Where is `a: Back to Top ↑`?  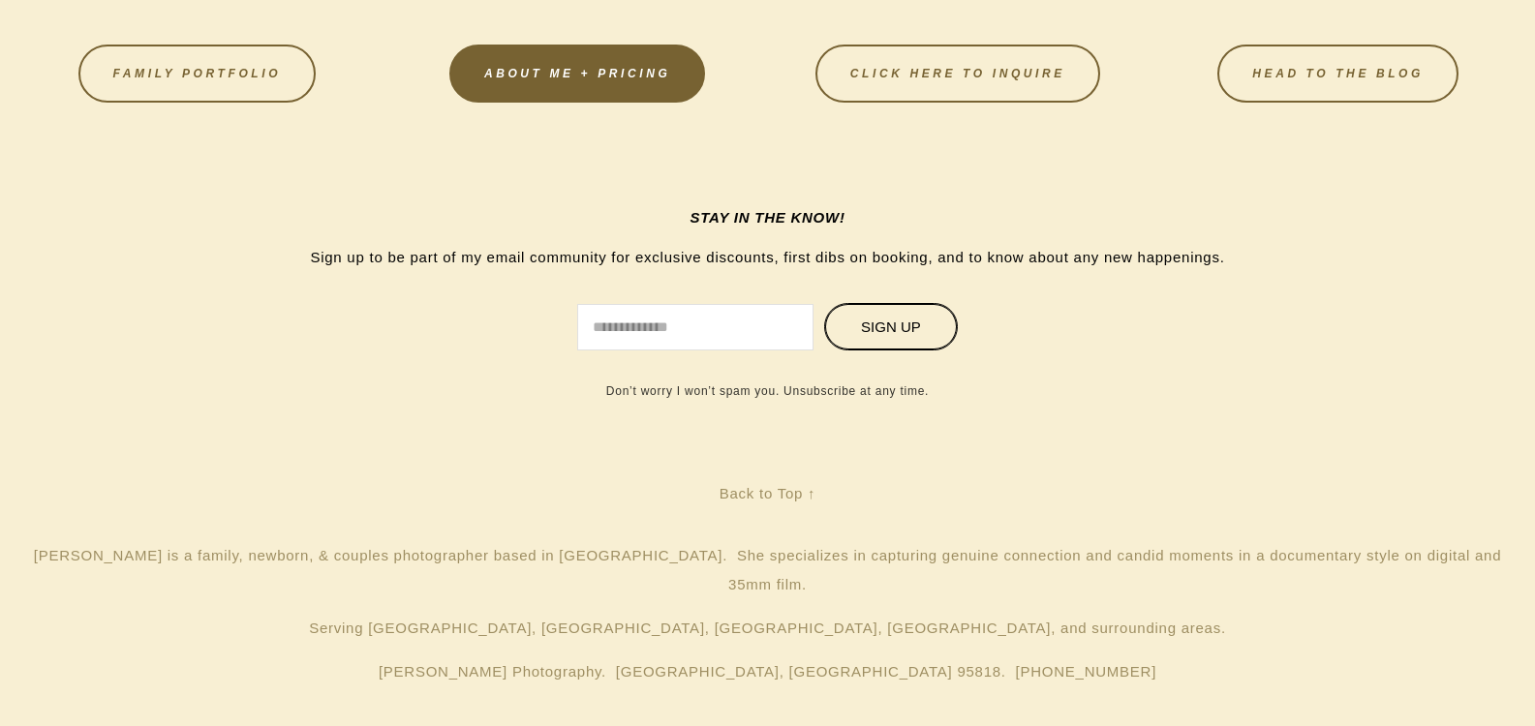 a: Back to Top ↑ is located at coordinates (768, 493).